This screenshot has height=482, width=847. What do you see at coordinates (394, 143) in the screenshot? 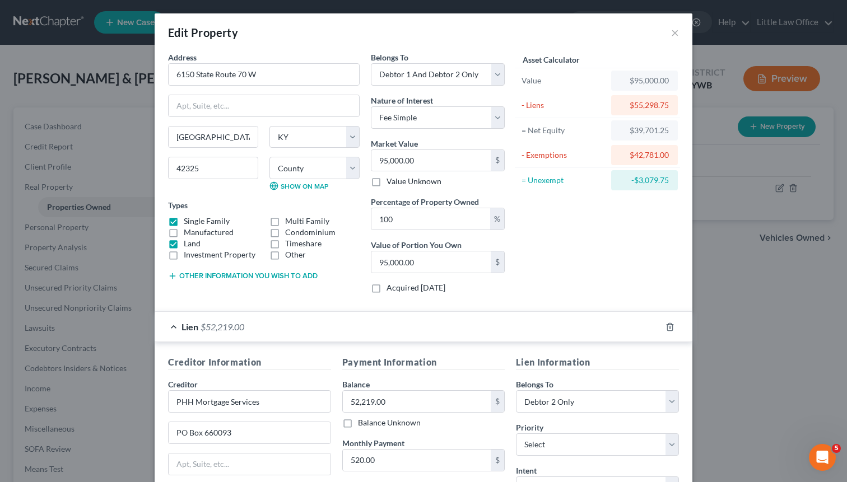
I see `label: Market Value` at bounding box center [394, 143].